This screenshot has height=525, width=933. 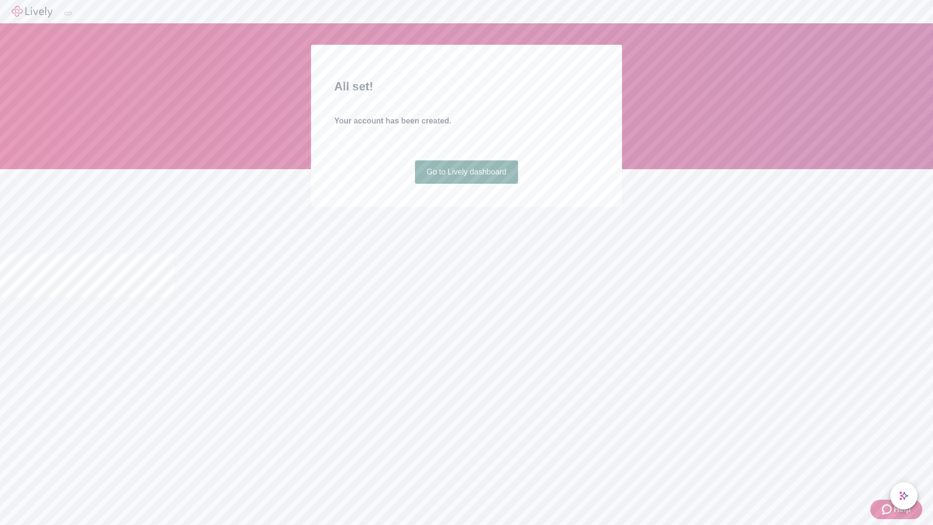 I want to click on svg: Zendesk support icon, so click(x=888, y=509).